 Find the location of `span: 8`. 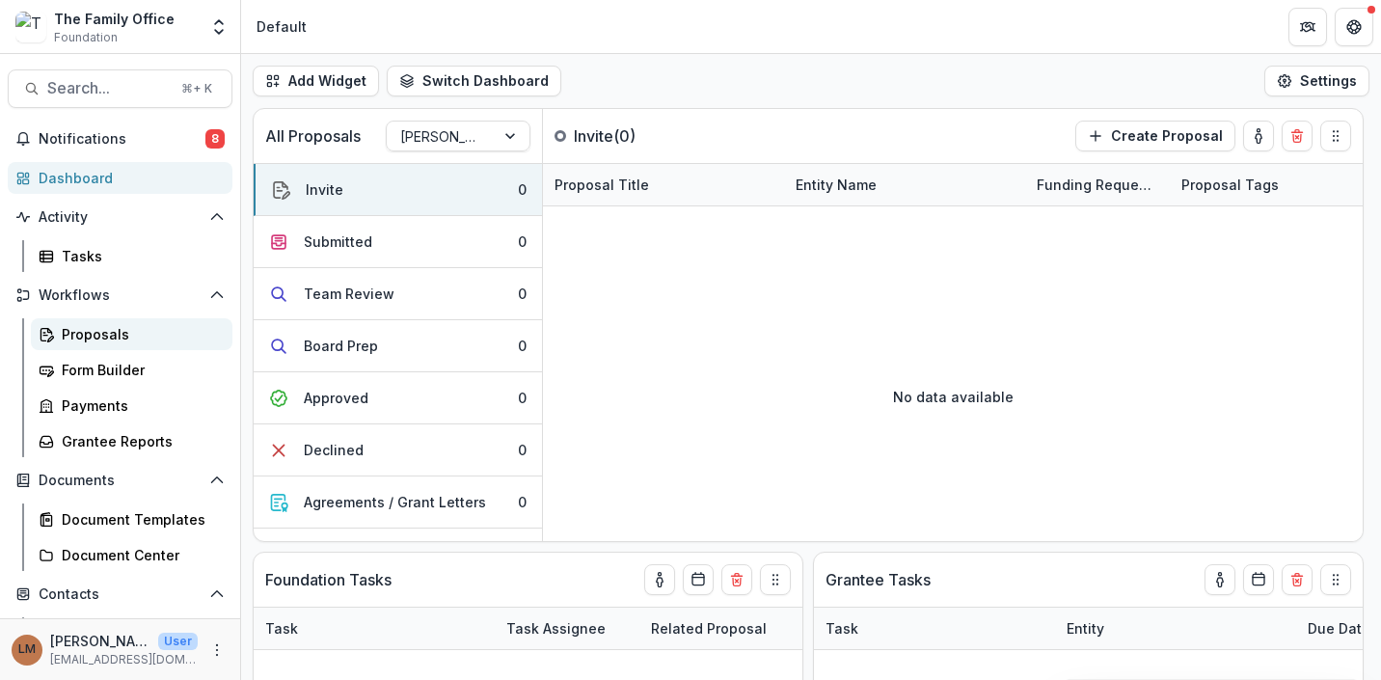

span: 8 is located at coordinates (215, 139).